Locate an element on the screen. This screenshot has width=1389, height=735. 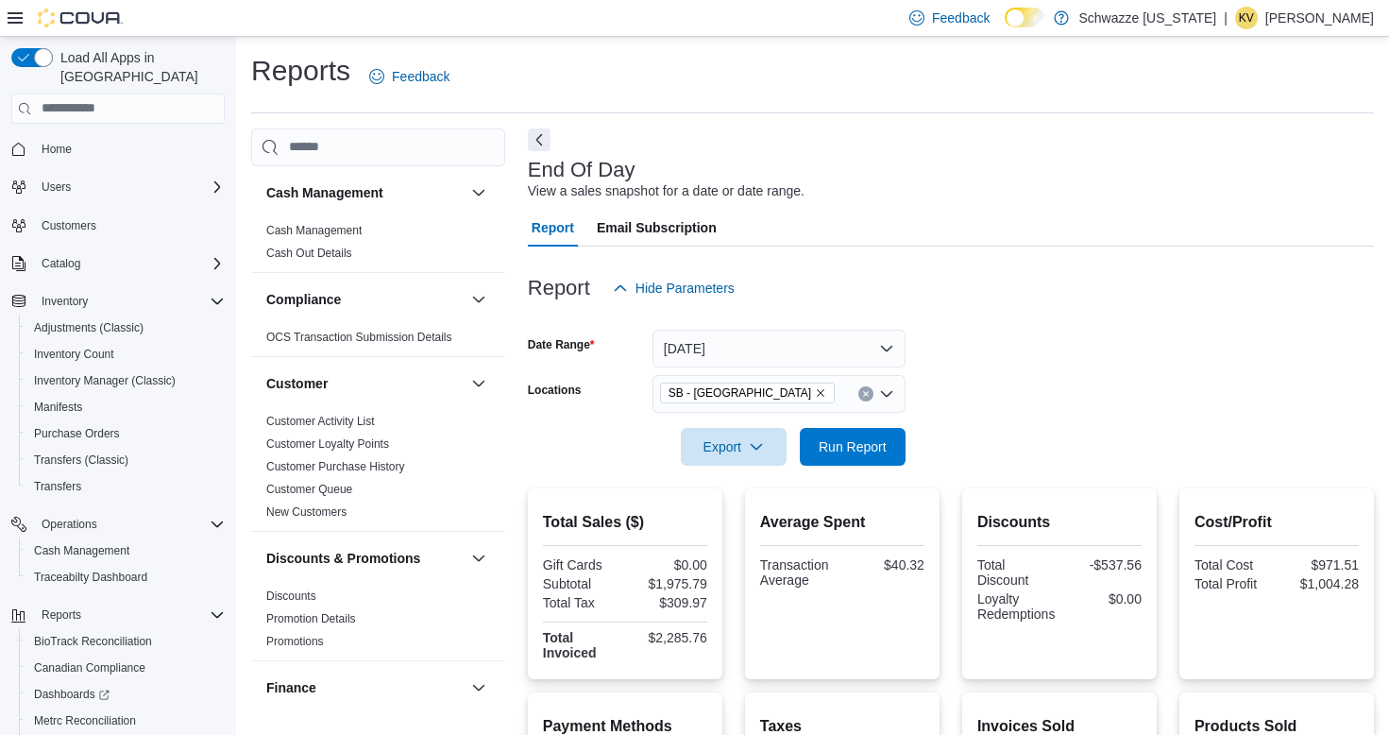
a: Customer Loyalty Points is located at coordinates (328, 444).